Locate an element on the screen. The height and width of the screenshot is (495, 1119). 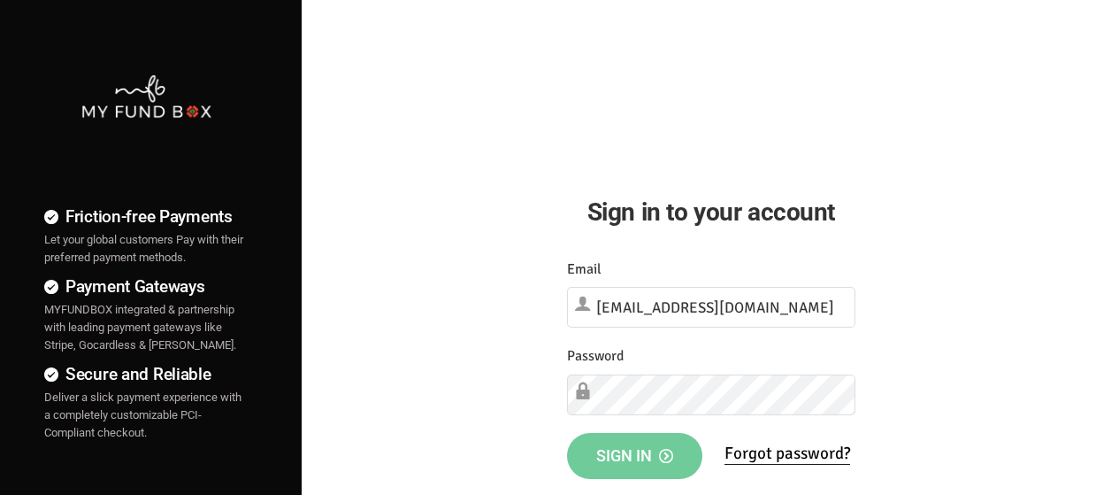
h4: Payment Gateways is located at coordinates (146, 286).